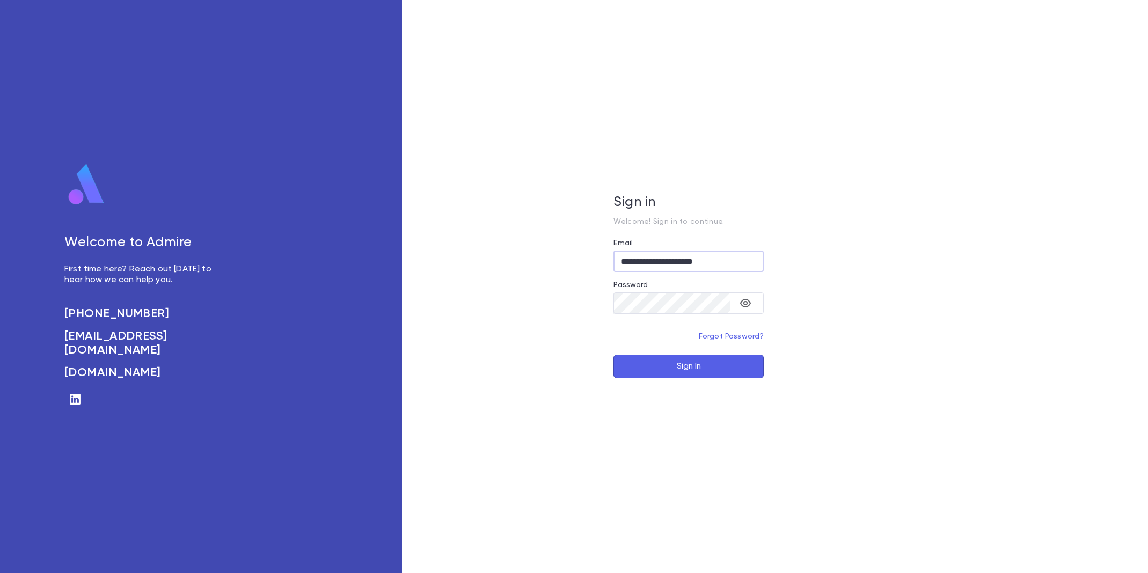 The image size is (1148, 573). I want to click on h5: Sign in, so click(689, 203).